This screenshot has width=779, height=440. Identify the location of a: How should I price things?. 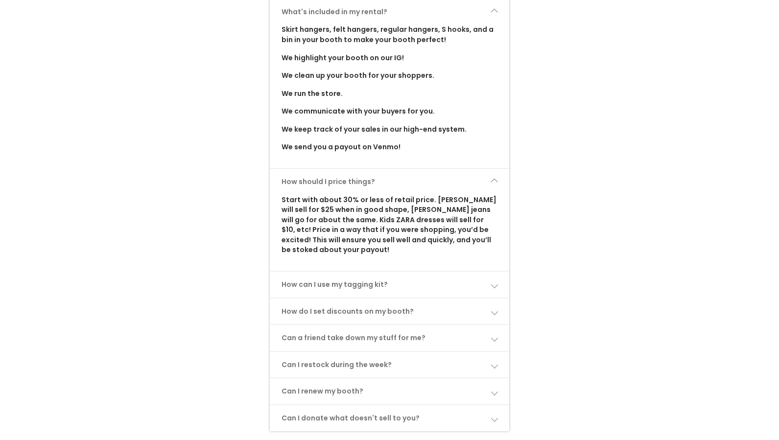
(389, 182).